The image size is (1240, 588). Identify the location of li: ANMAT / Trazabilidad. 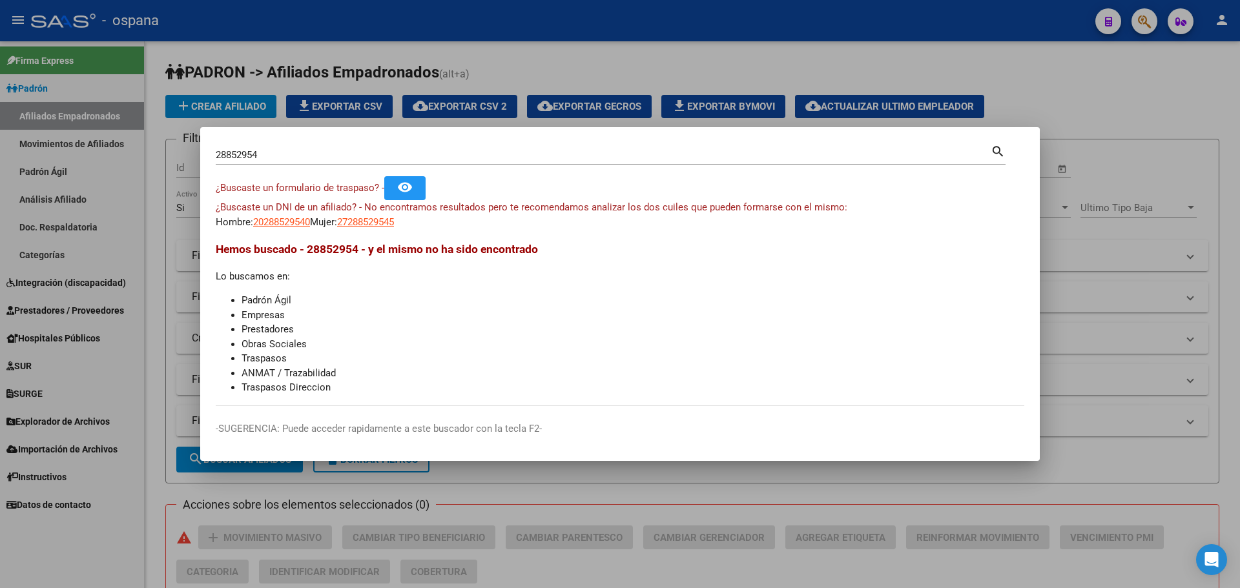
(633, 373).